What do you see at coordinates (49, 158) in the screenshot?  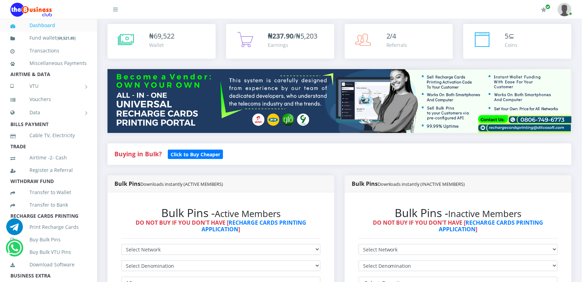 I see `a: Airtime -2- Cash` at bounding box center [49, 158].